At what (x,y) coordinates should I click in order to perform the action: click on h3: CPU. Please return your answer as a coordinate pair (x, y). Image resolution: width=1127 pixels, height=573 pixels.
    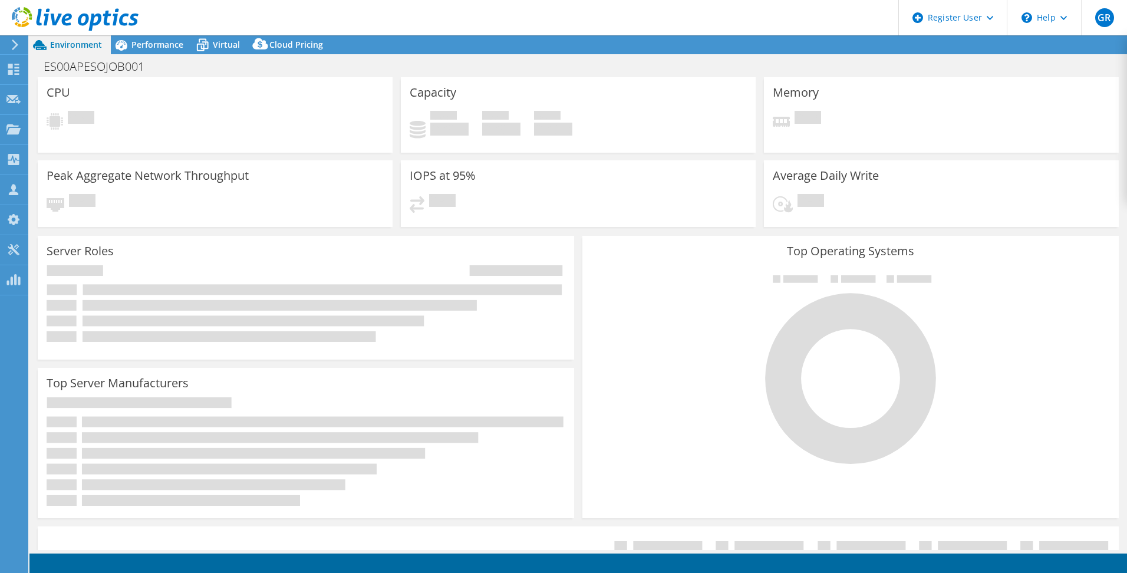
    Looking at the image, I should click on (58, 93).